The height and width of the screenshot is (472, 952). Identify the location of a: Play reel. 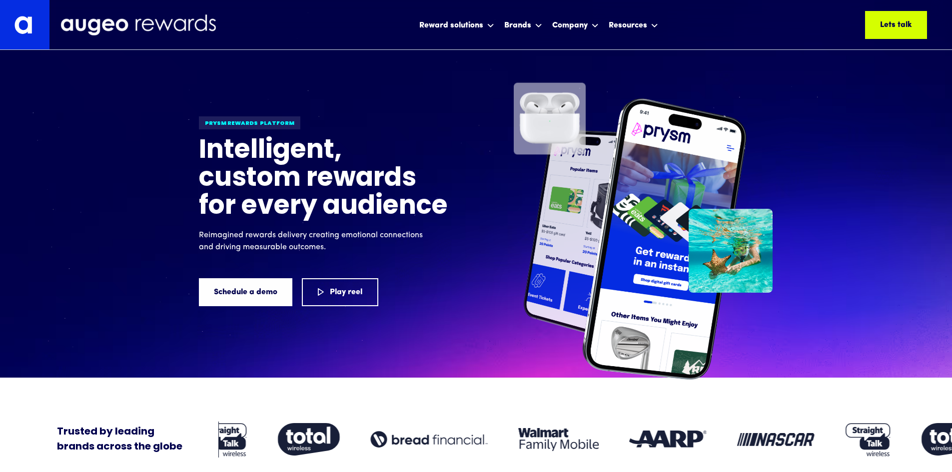
(339, 292).